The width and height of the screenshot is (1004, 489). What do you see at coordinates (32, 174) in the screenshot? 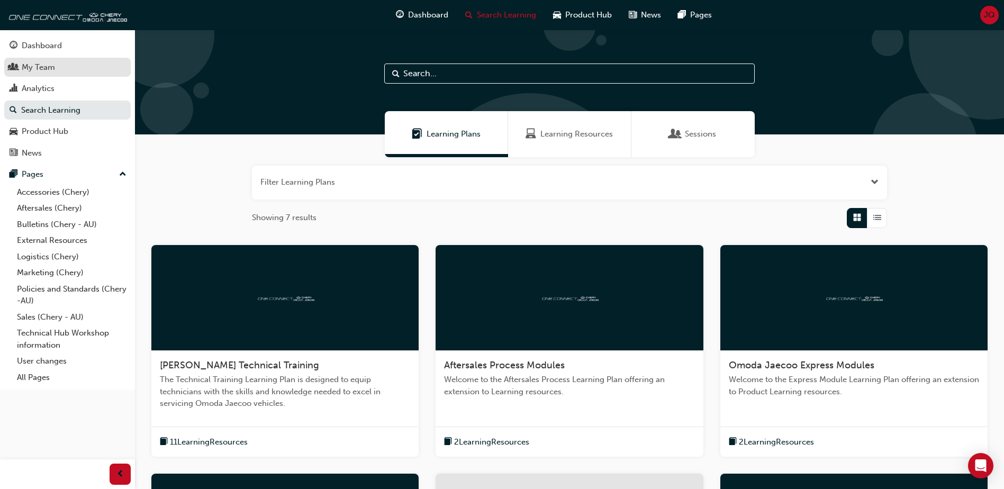
I see `div: Pages` at bounding box center [32, 174].